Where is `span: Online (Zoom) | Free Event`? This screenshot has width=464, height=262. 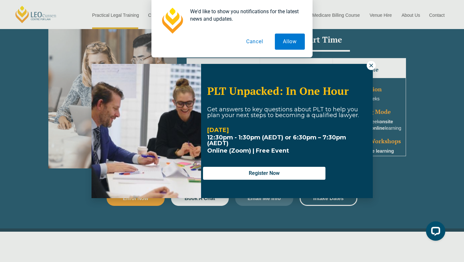 span: Online (Zoom) | Free Event is located at coordinates (248, 151).